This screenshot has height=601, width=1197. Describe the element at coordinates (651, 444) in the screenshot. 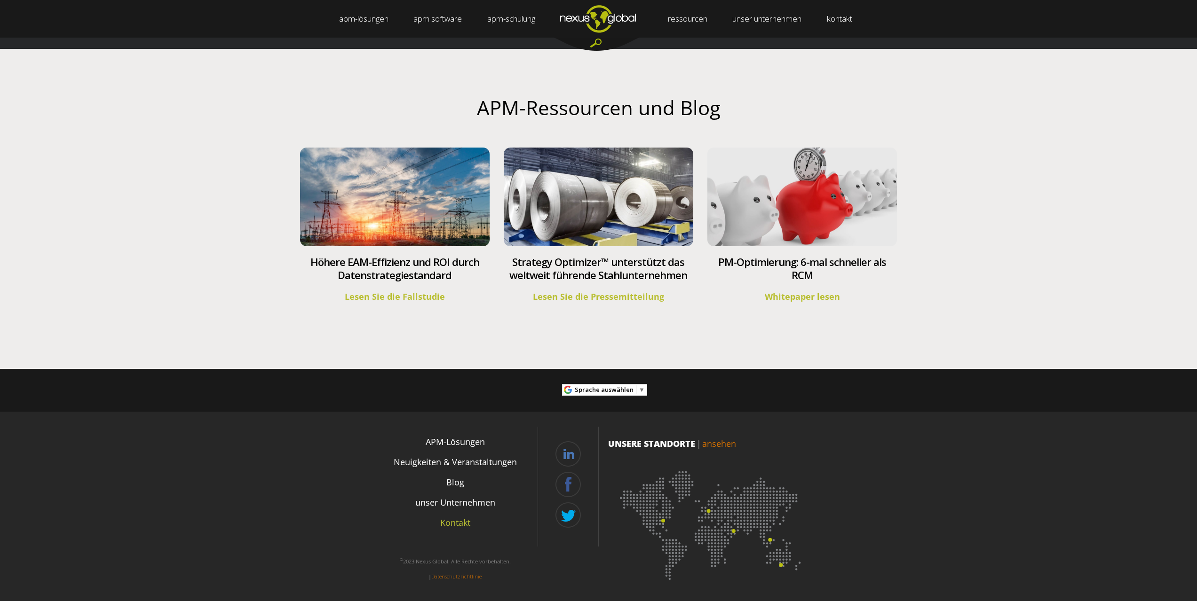

I see `font: UNSERE STANDORTE` at that location.